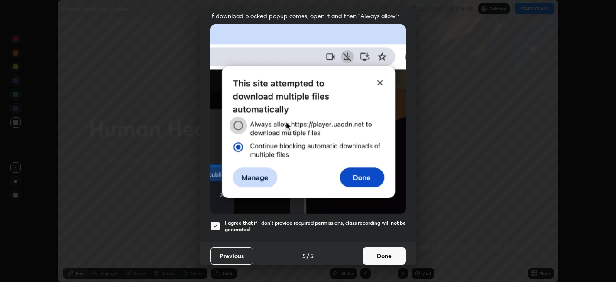  I want to click on button: Previous, so click(232, 256).